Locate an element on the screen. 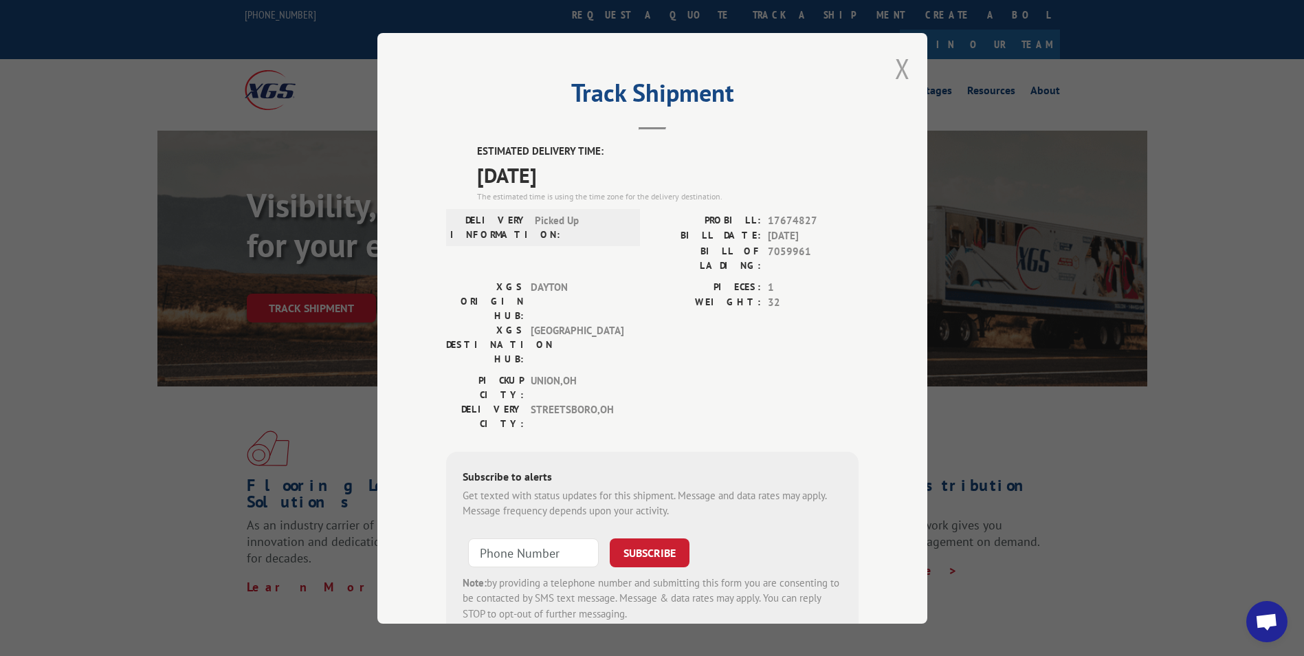 The image size is (1304, 656). button: Close modal is located at coordinates (903, 68).